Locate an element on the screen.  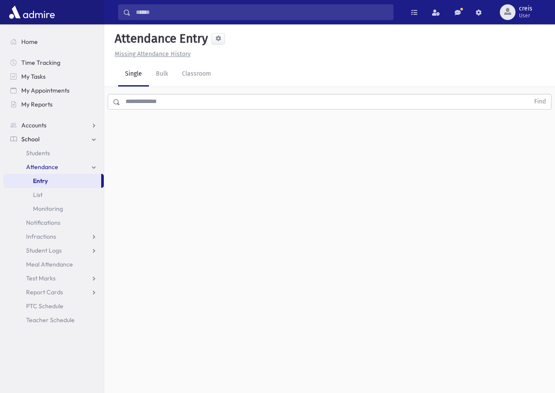
input: Search is located at coordinates (262, 12).